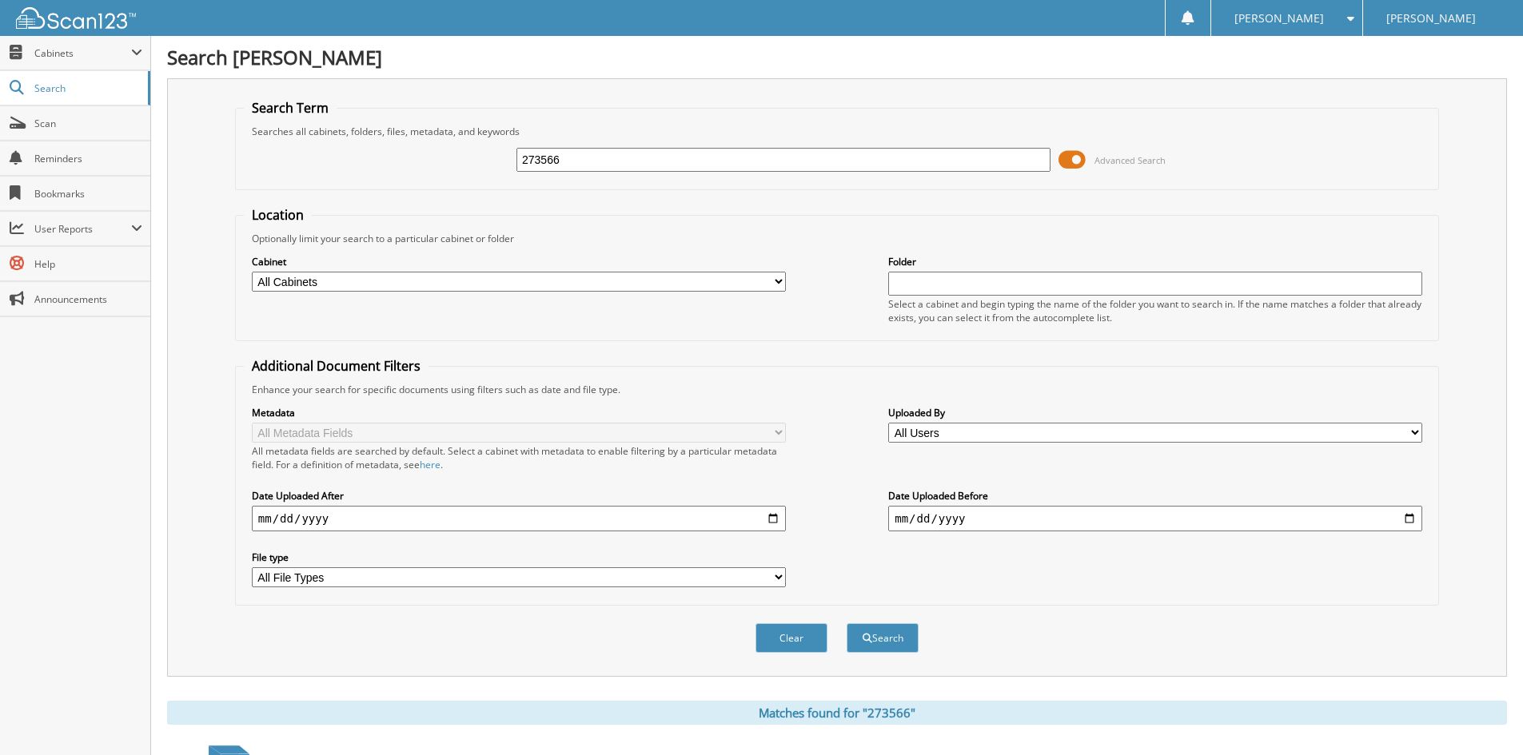 The height and width of the screenshot is (755, 1523). Describe the element at coordinates (519, 261) in the screenshot. I see `label: Cabinet` at that location.